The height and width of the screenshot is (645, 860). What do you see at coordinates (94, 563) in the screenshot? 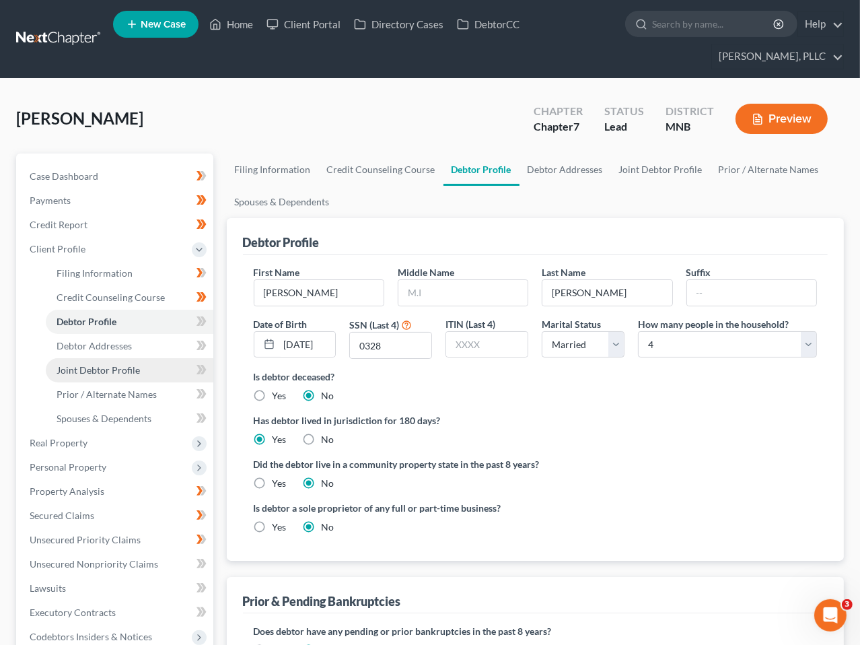
I see `span: Unsecured Nonpriority Claims` at bounding box center [94, 563].